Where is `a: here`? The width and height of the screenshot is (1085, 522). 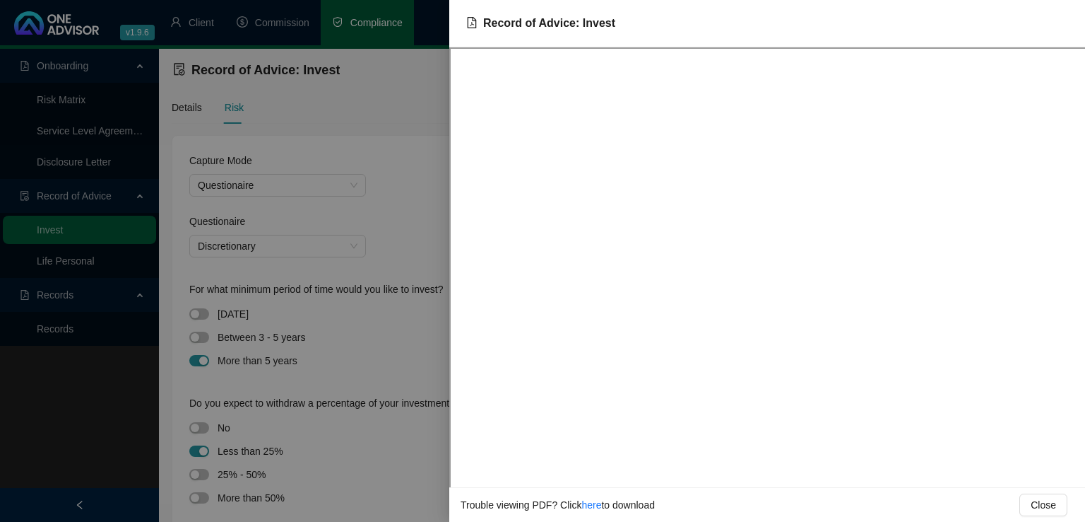
a: here is located at coordinates (591, 505).